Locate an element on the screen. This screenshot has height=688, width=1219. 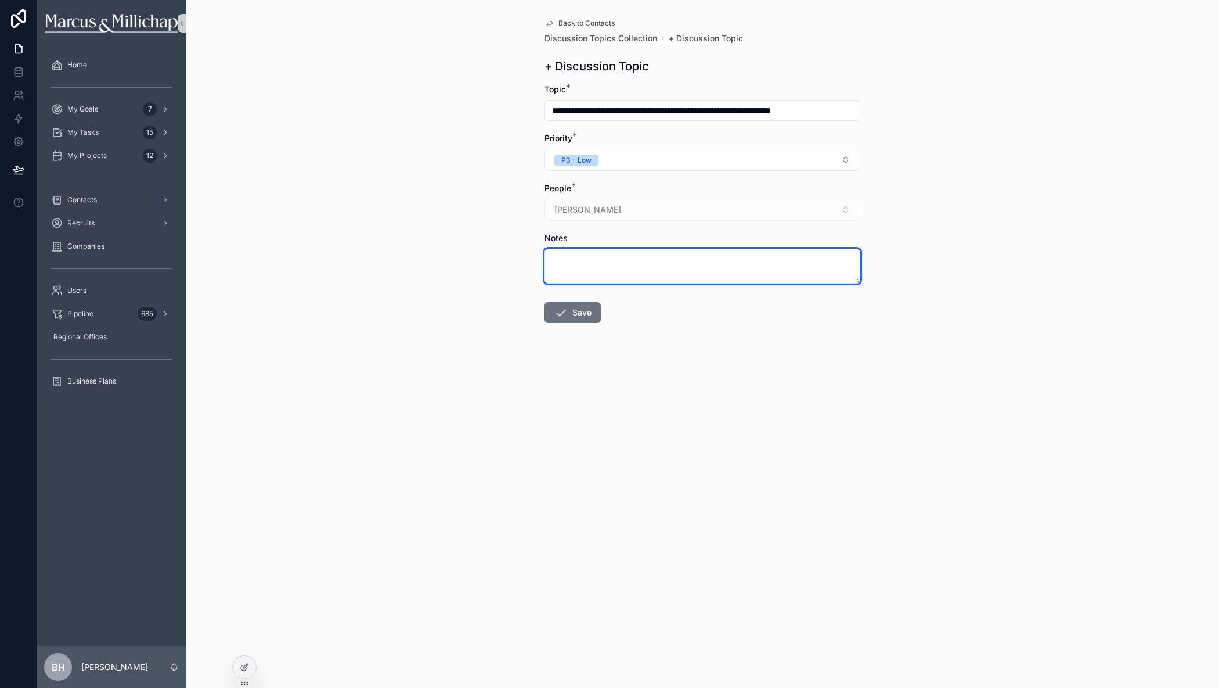
div: 685 is located at coordinates (147, 314).